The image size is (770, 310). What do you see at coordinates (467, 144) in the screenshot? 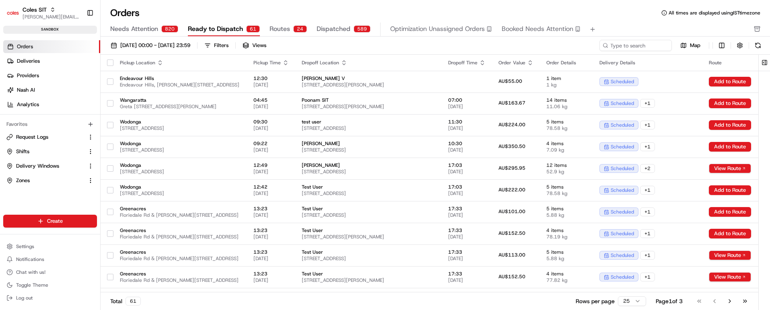
I see `span: 10:30` at bounding box center [467, 144].